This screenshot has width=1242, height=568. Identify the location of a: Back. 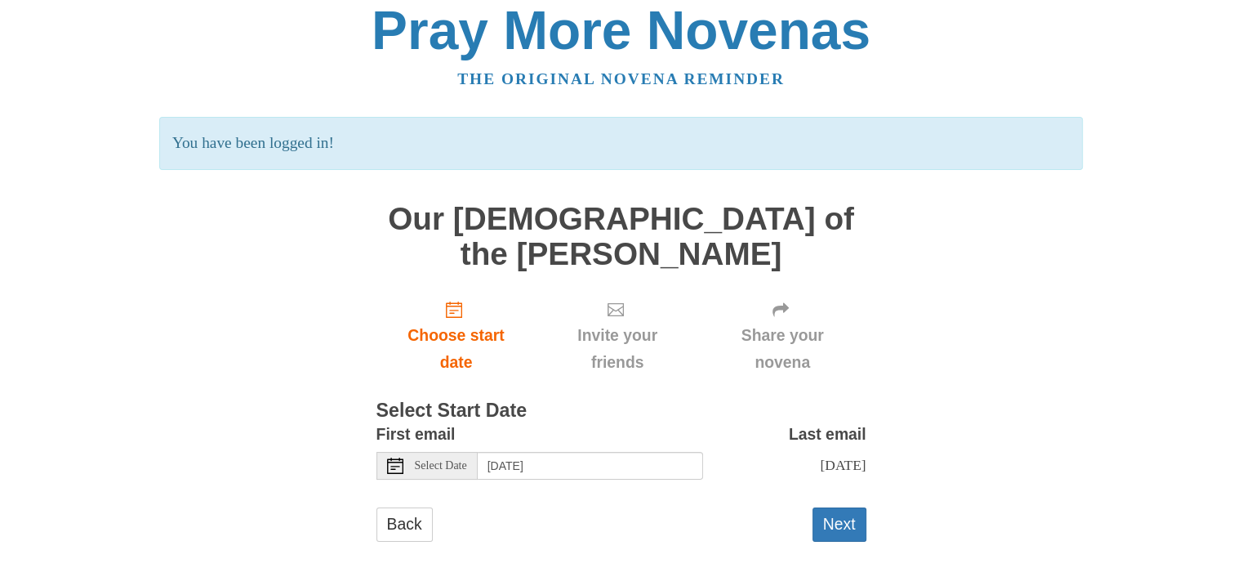
(404, 524).